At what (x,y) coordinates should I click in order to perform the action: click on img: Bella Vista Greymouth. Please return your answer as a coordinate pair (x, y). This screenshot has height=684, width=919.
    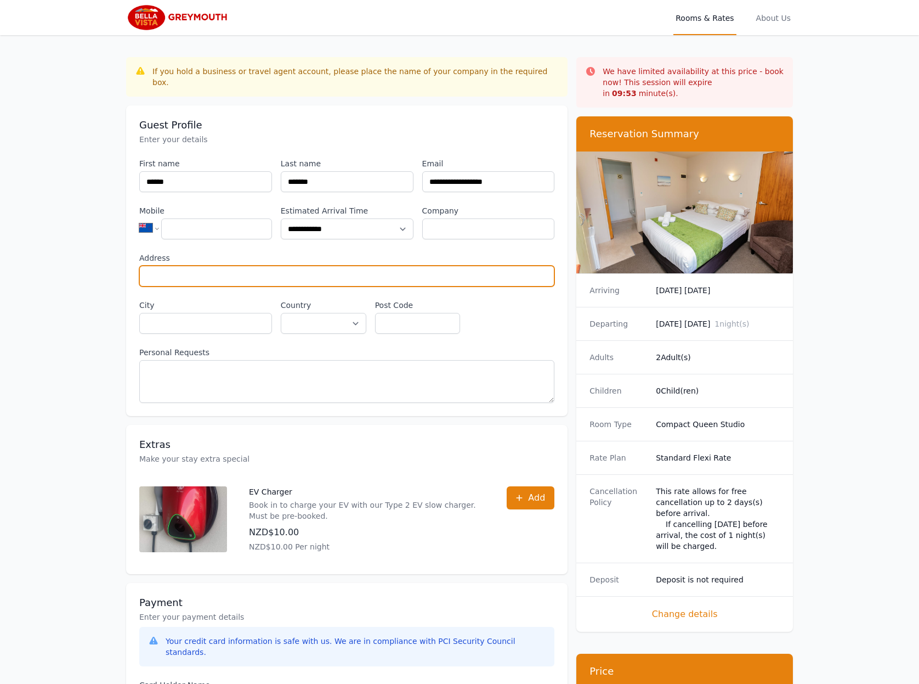
    Looking at the image, I should click on (179, 18).